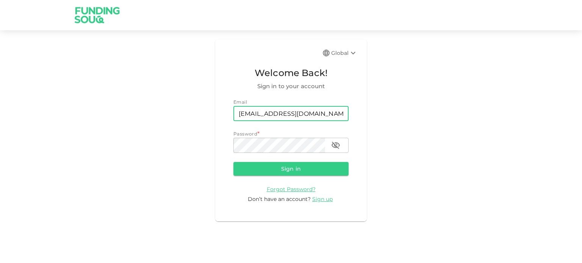 The image size is (582, 263). I want to click on span: Welcome Back!, so click(291, 73).